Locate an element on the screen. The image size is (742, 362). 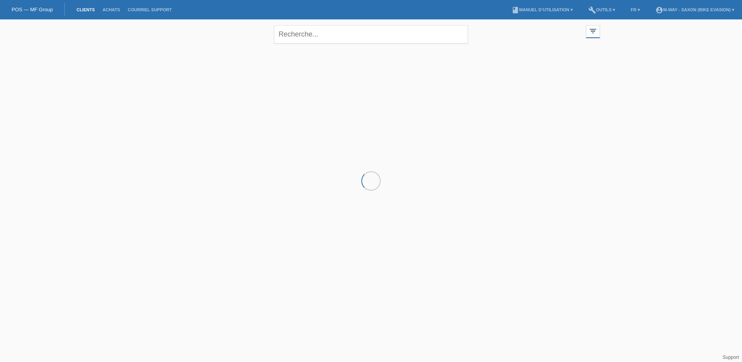
i: build is located at coordinates (592, 10).